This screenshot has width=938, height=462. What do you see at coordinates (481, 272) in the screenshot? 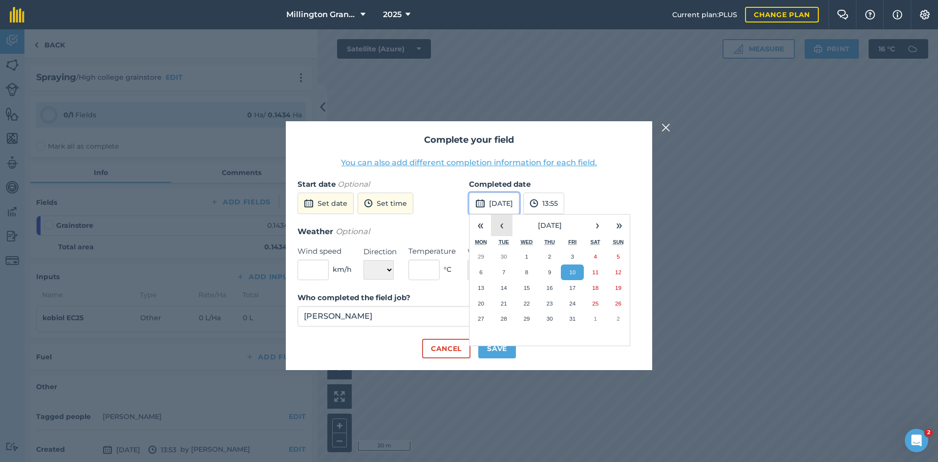
I see `button: 6 October 2025` at bounding box center [481, 272].